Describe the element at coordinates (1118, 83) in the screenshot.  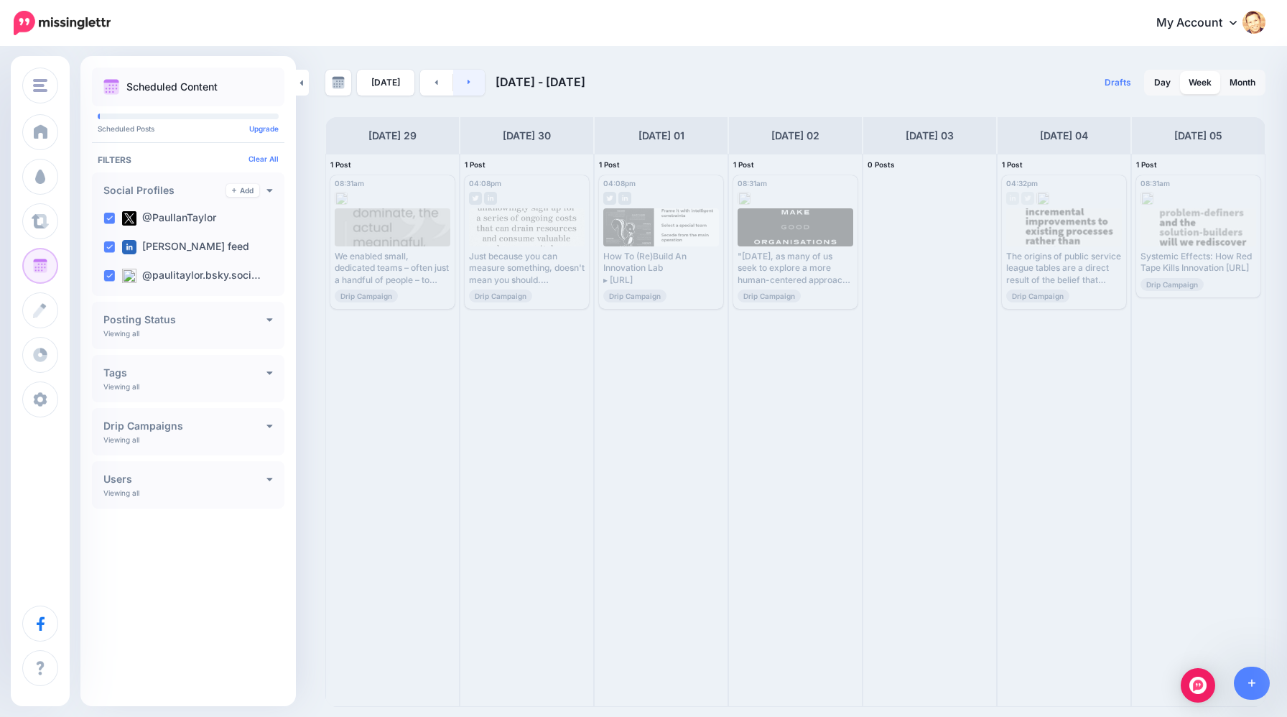
I see `a: Drafts` at that location.